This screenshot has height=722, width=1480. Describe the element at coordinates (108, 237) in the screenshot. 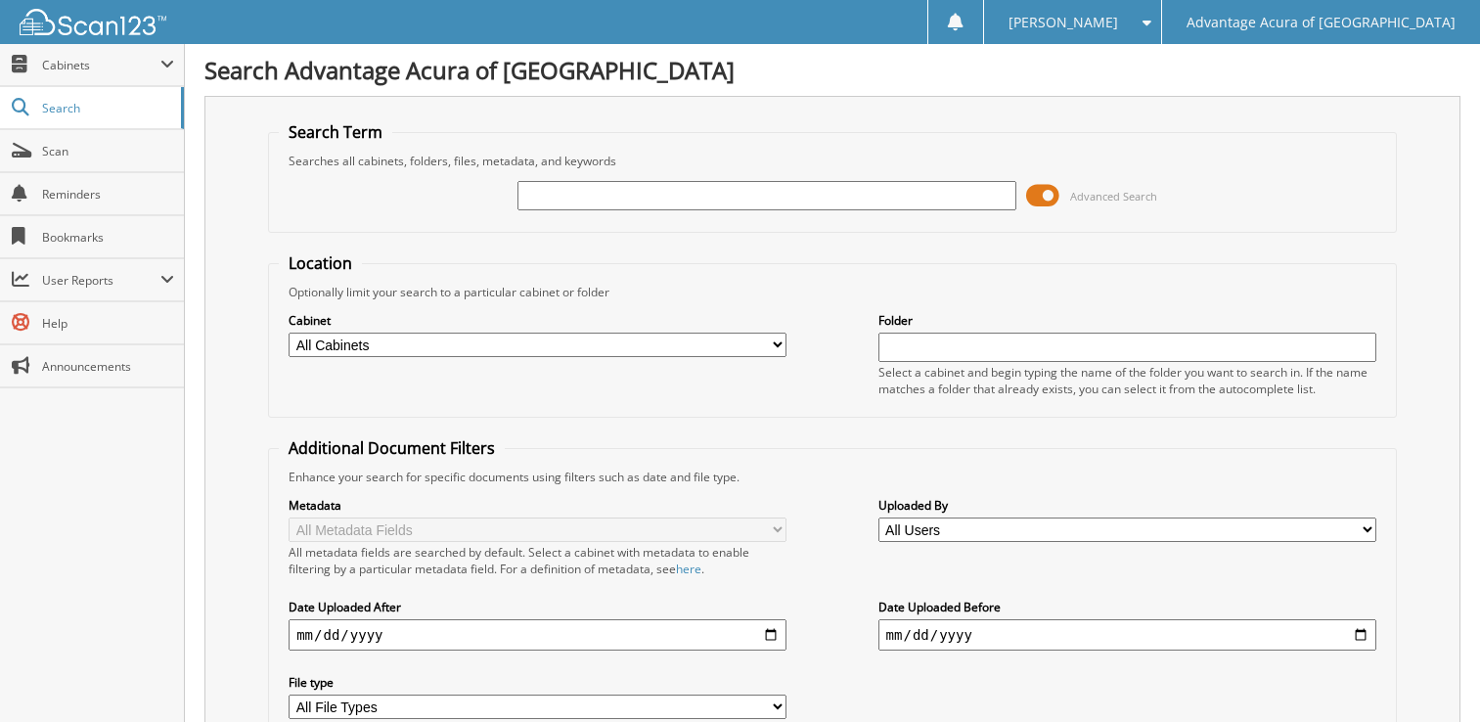

I see `span: Bookmarks` at that location.